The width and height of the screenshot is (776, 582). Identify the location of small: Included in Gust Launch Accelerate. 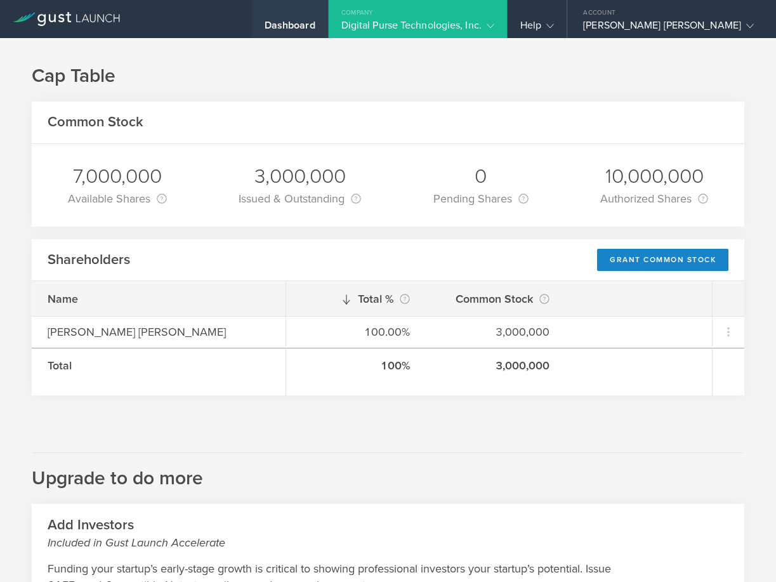
(388, 542).